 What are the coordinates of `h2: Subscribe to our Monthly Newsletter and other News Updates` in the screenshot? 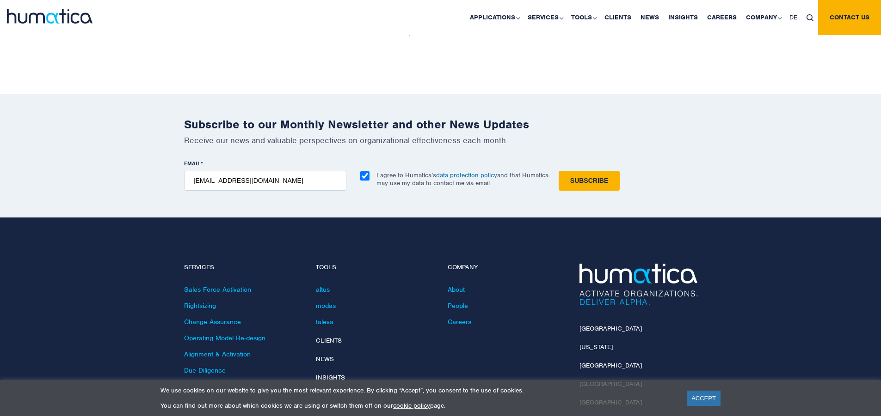 It's located at (440, 124).